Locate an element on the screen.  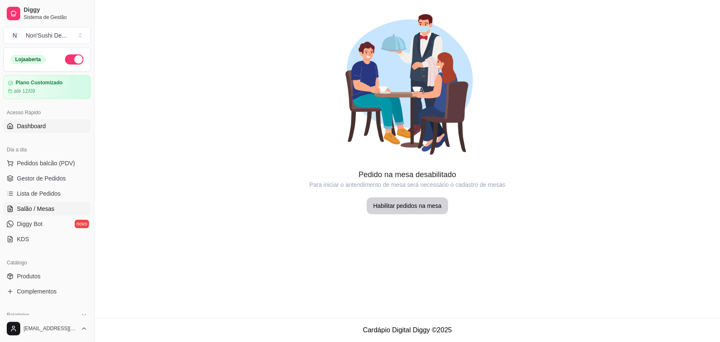
a: DiggySistema de Gestão is located at coordinates (47, 13).